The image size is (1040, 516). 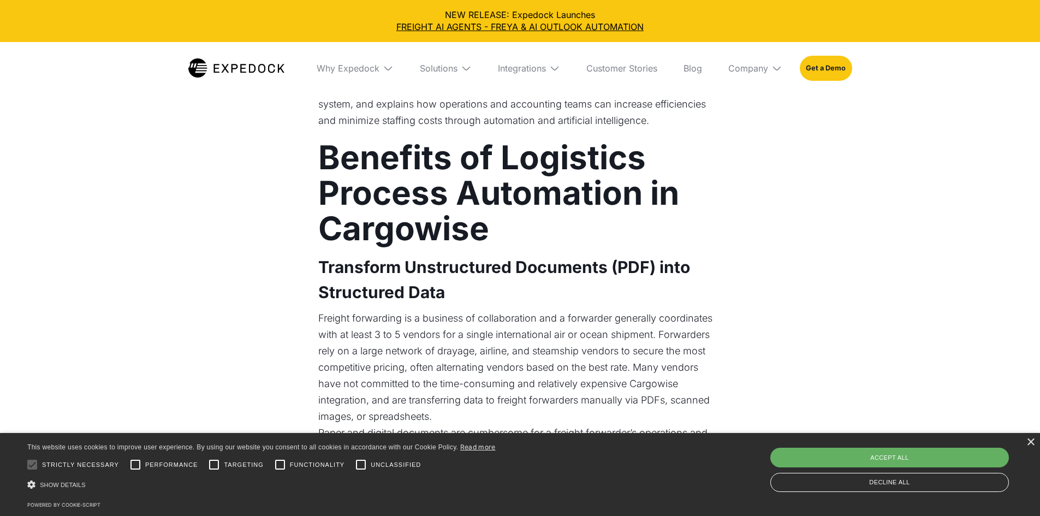 What do you see at coordinates (520, 21) in the screenshot?
I see `div: NEW RELEASE: Expedock Launches` at bounding box center [520, 21].